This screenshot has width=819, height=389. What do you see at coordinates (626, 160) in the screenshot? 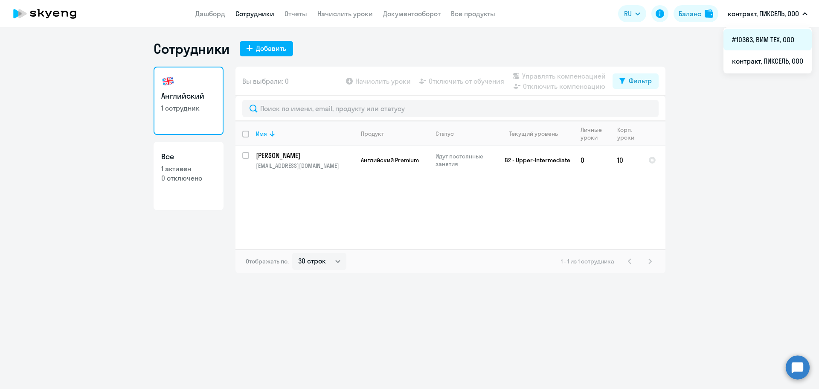
I see `td: 10` at bounding box center [626, 160].